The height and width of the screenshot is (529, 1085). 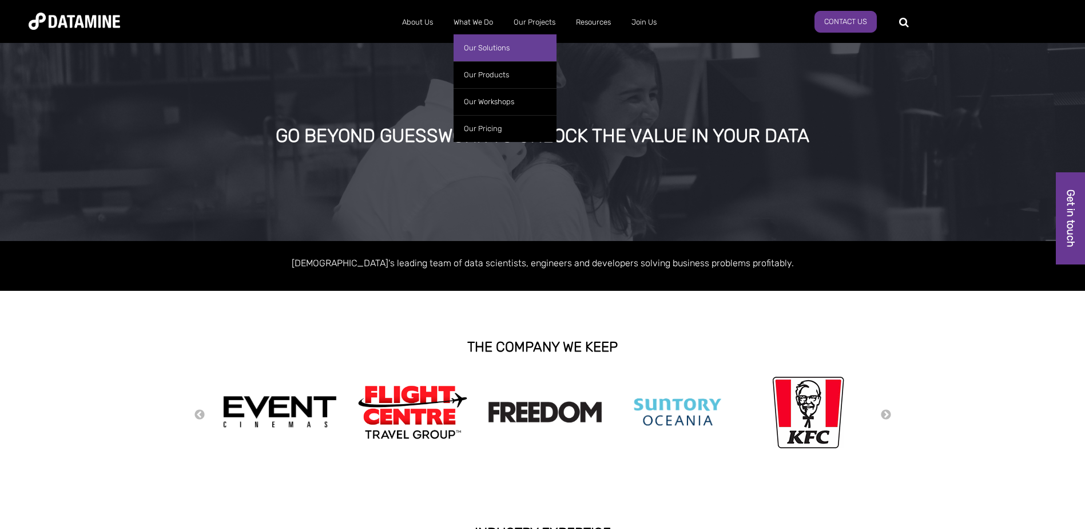 What do you see at coordinates (74, 21) in the screenshot?
I see `img: Datamine` at bounding box center [74, 21].